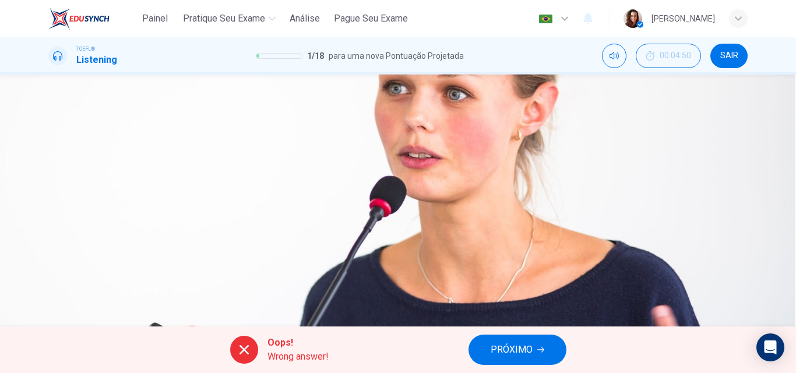  What do you see at coordinates (155, 19) in the screenshot?
I see `button: Painel` at bounding box center [155, 19].